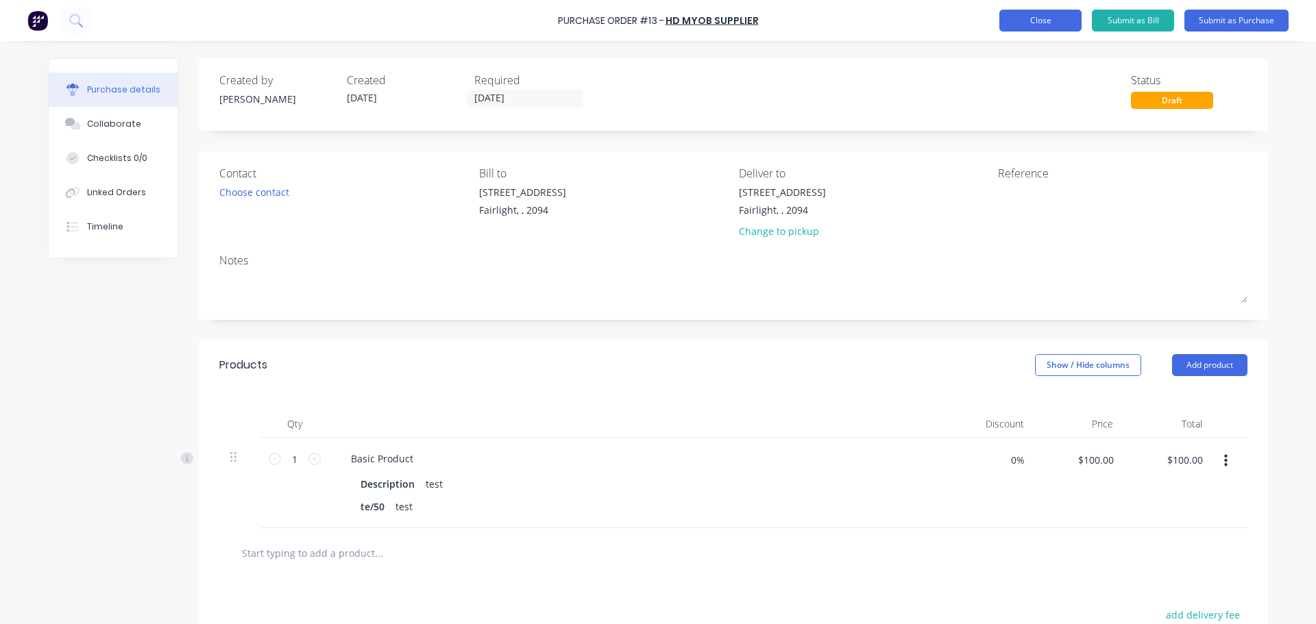 The width and height of the screenshot is (1316, 624). Describe the element at coordinates (712, 21) in the screenshot. I see `a: HD MYOB Supplier` at that location.